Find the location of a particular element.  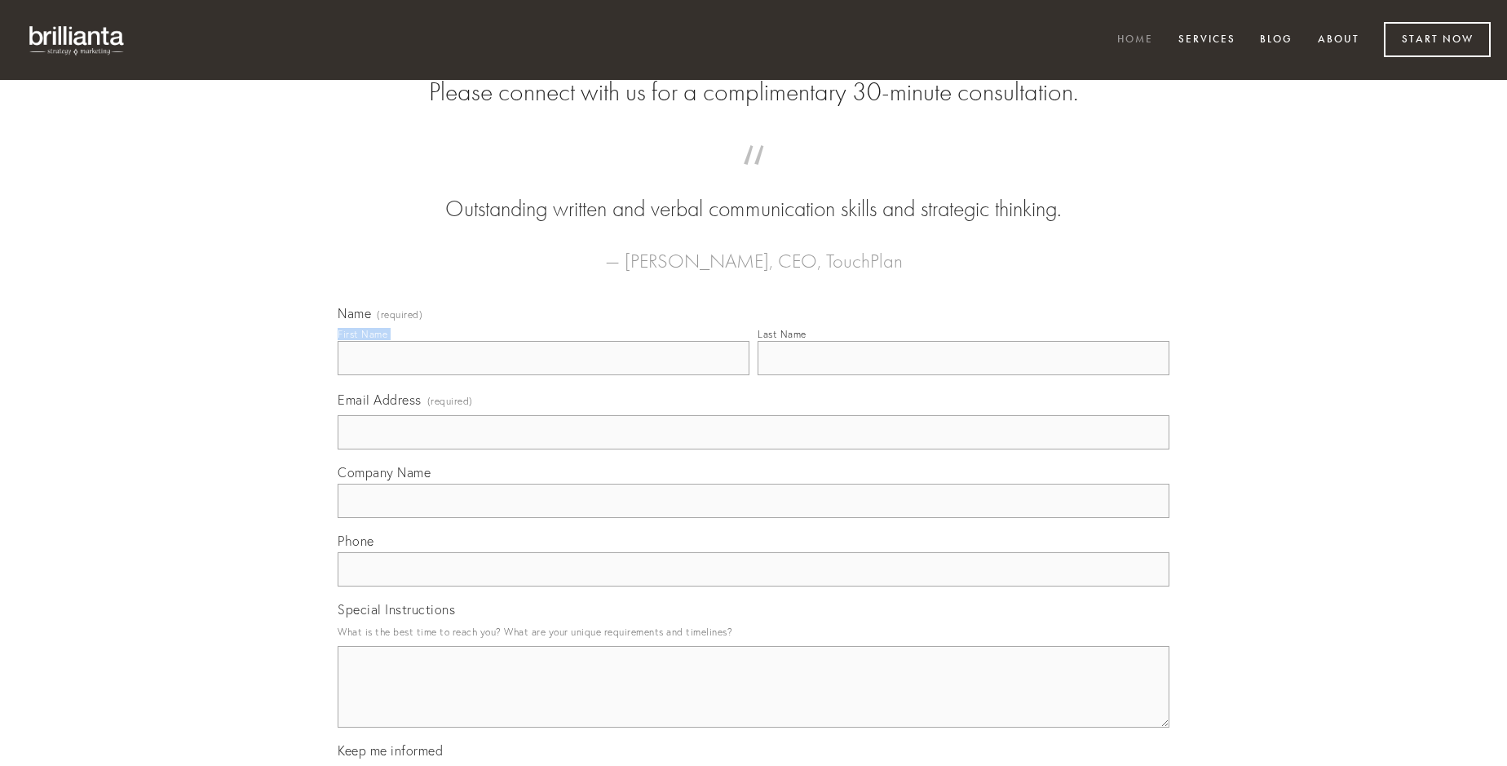

a: Start Now is located at coordinates (1437, 39).